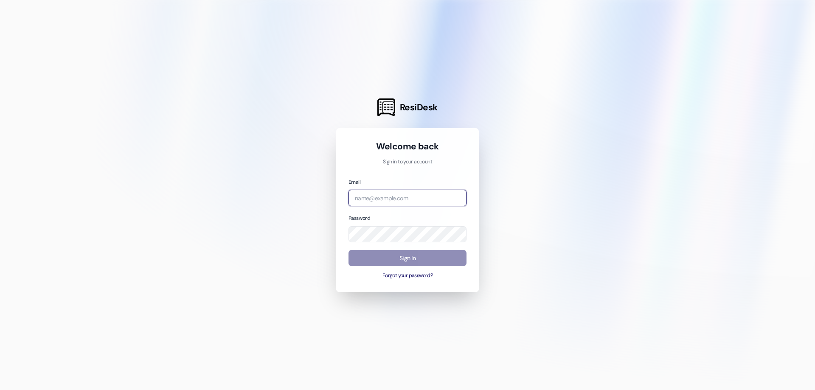 The width and height of the screenshot is (815, 390). I want to click on p: Sign in to your account, so click(408, 162).